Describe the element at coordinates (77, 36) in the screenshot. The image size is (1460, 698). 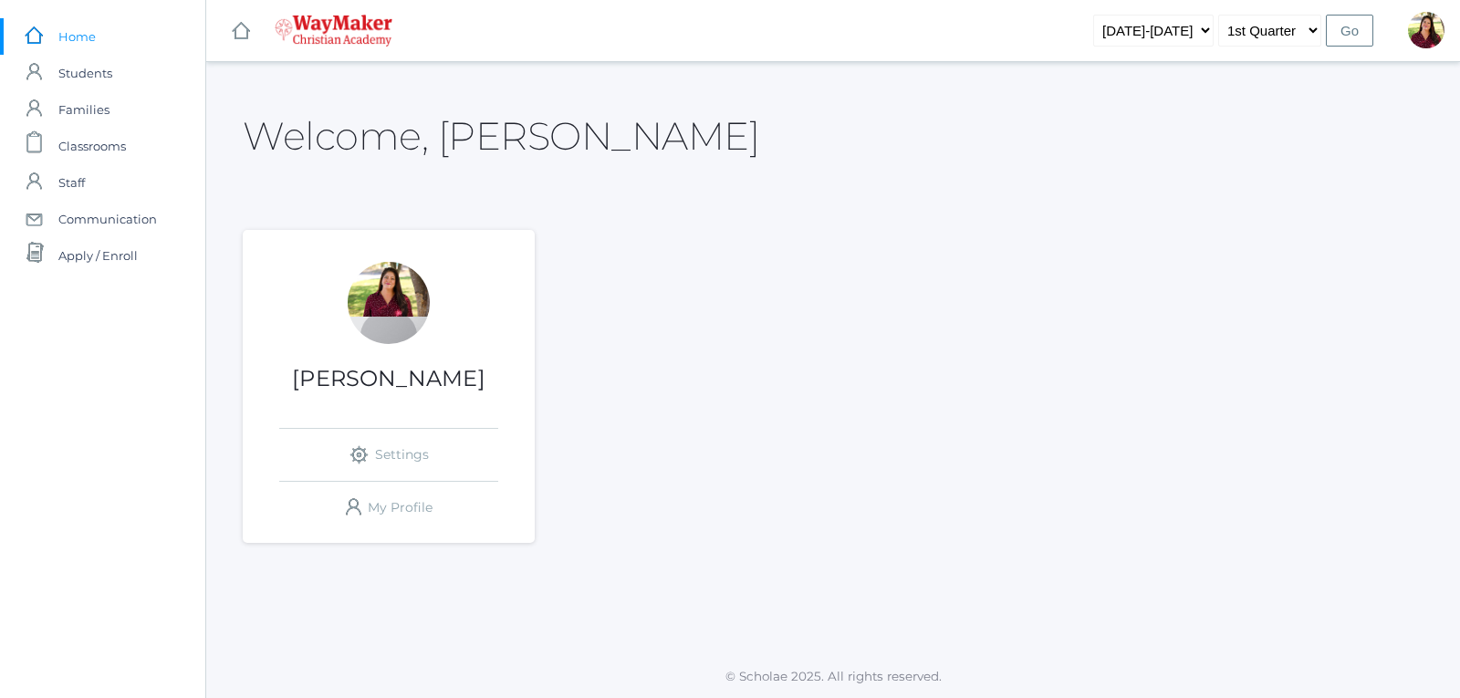
I see `span: Home` at that location.